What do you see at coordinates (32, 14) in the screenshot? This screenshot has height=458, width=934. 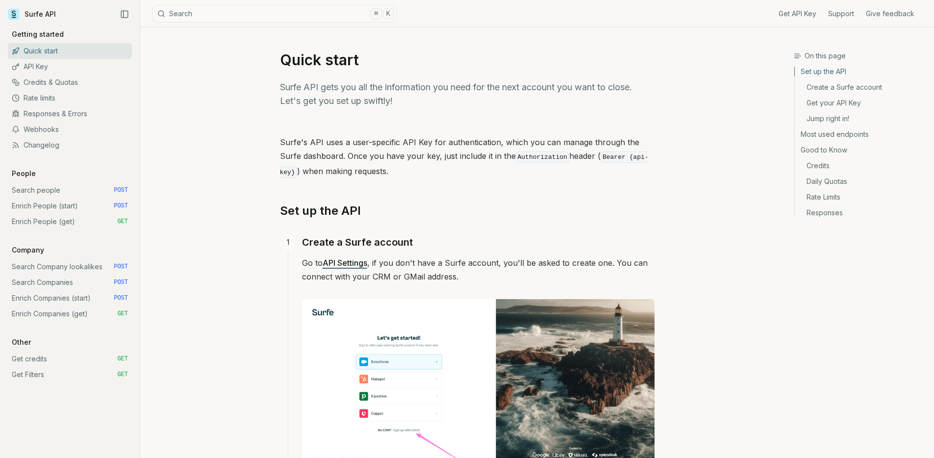 I see `a: Surfe API` at bounding box center [32, 14].